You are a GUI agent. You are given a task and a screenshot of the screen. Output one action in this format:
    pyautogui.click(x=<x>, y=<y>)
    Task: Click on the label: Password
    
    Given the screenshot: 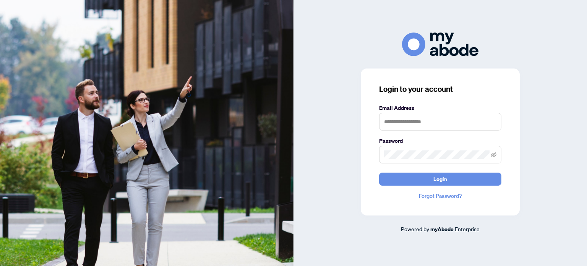 What is the action you would take?
    pyautogui.click(x=440, y=141)
    